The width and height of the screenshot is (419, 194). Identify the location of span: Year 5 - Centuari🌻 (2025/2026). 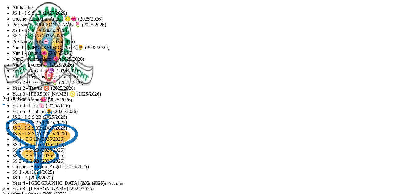
(45, 111).